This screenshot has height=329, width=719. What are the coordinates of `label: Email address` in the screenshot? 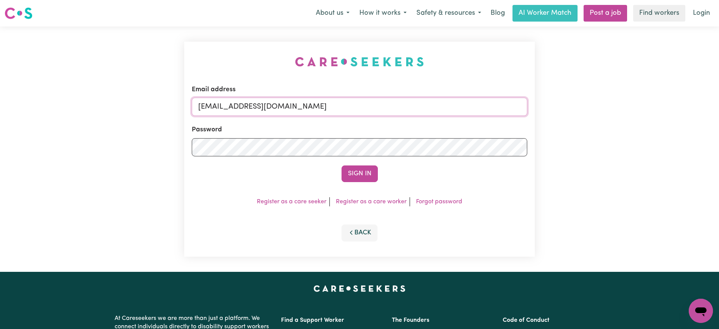 It's located at (214, 90).